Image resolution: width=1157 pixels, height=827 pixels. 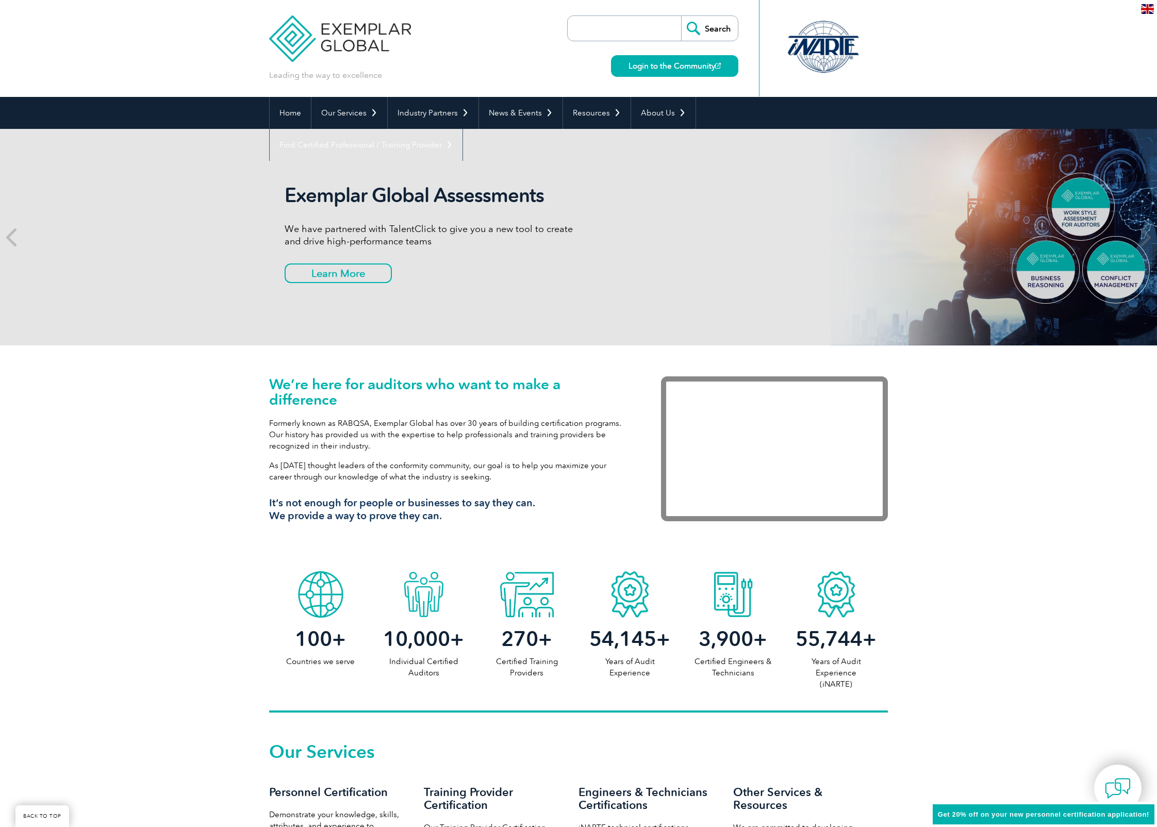 What do you see at coordinates (726, 639) in the screenshot?
I see `span: 3,900` at bounding box center [726, 639].